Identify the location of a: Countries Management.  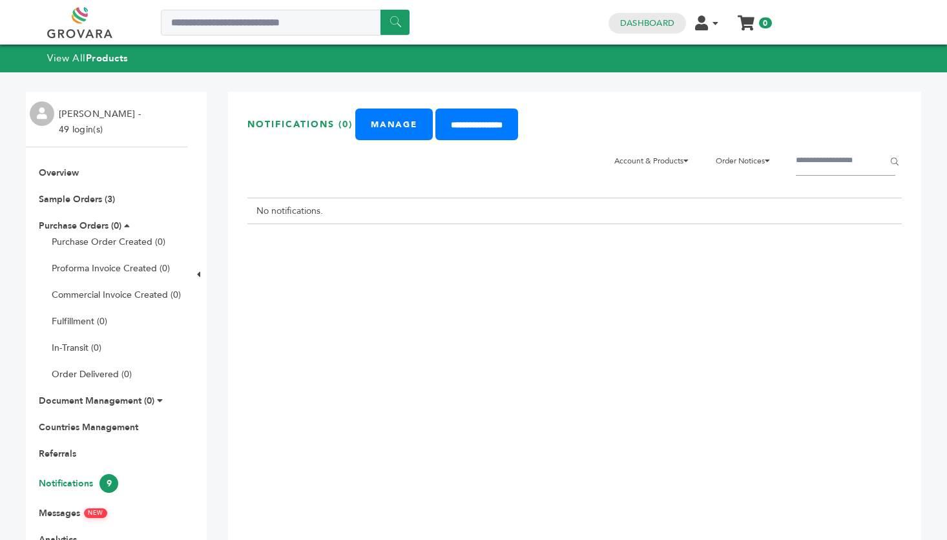
(88, 427).